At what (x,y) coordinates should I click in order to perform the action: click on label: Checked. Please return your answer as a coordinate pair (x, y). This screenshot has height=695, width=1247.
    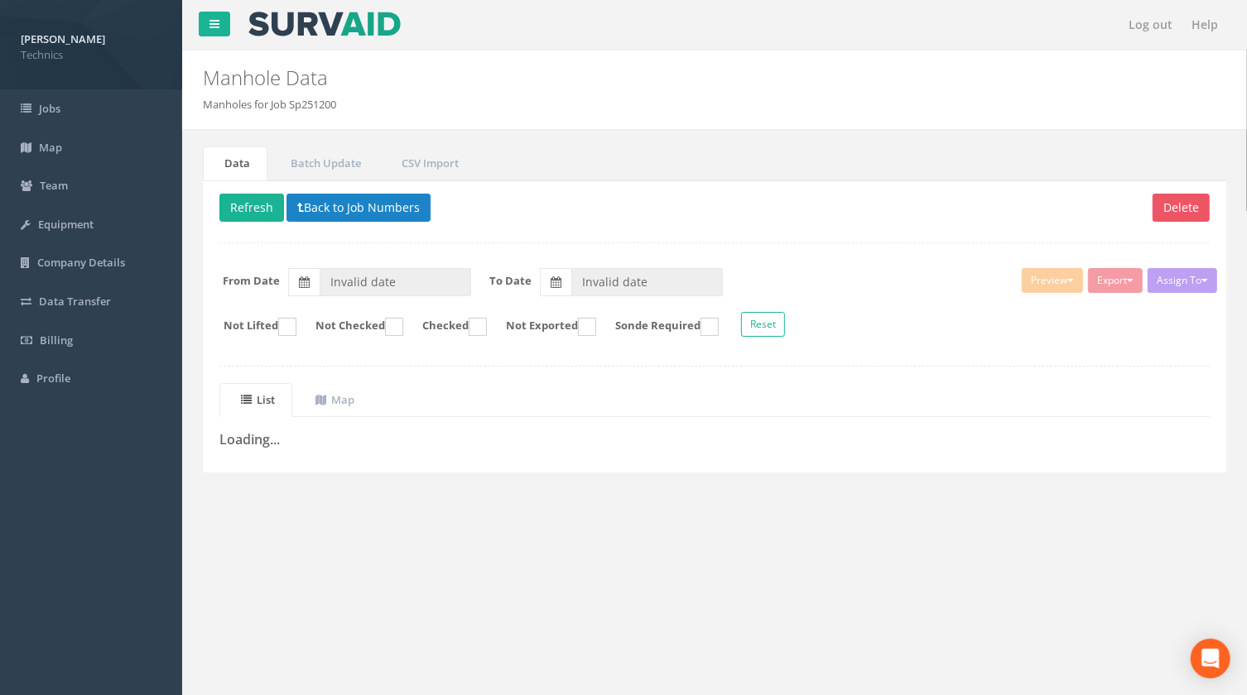
    Looking at the image, I should click on (446, 327).